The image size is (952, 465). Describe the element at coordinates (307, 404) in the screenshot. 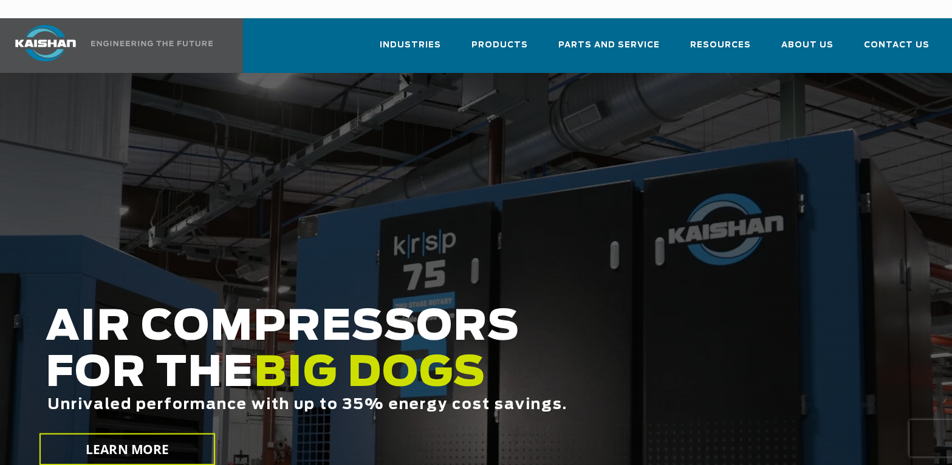

I see `span: Unrivaled performance with up to 35% energy cost savings.` at that location.